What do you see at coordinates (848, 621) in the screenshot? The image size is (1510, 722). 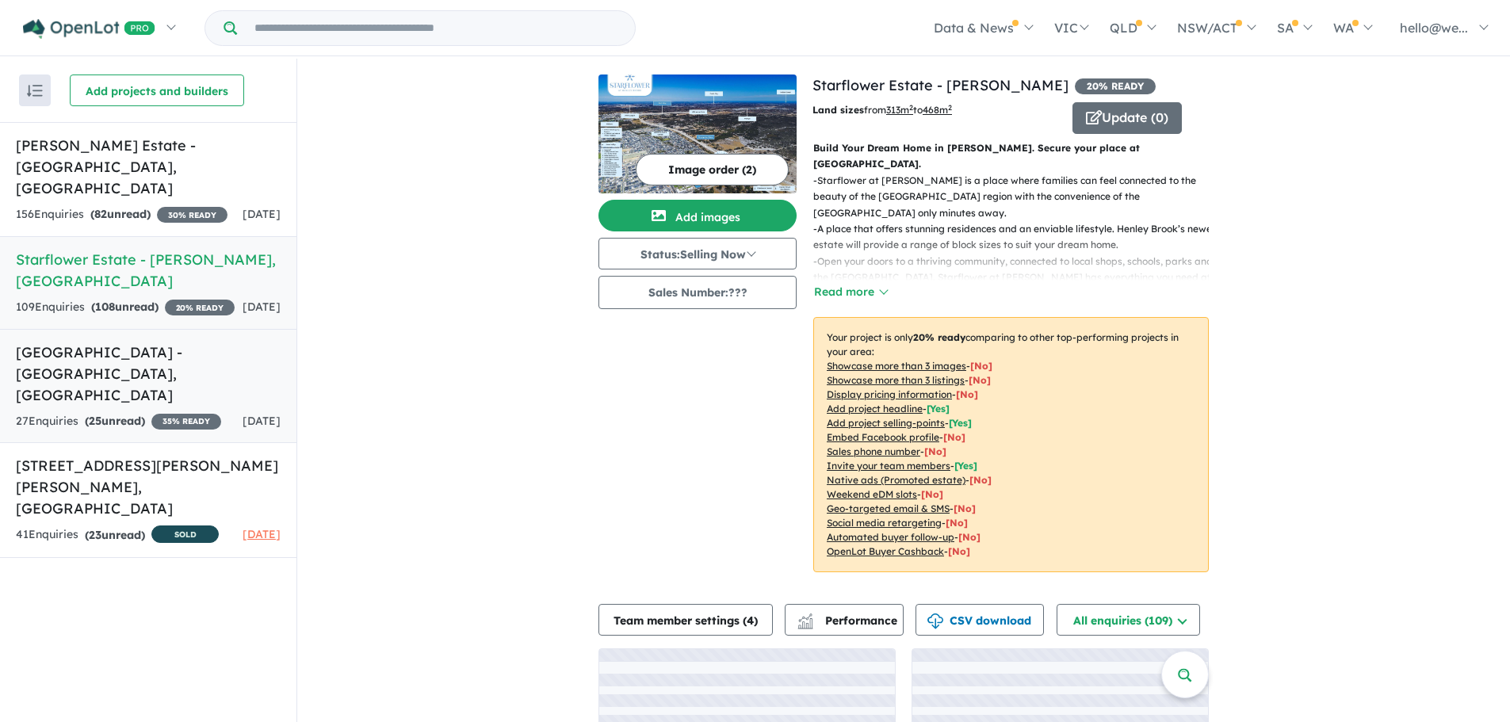 I see `span: Performance` at bounding box center [848, 621].